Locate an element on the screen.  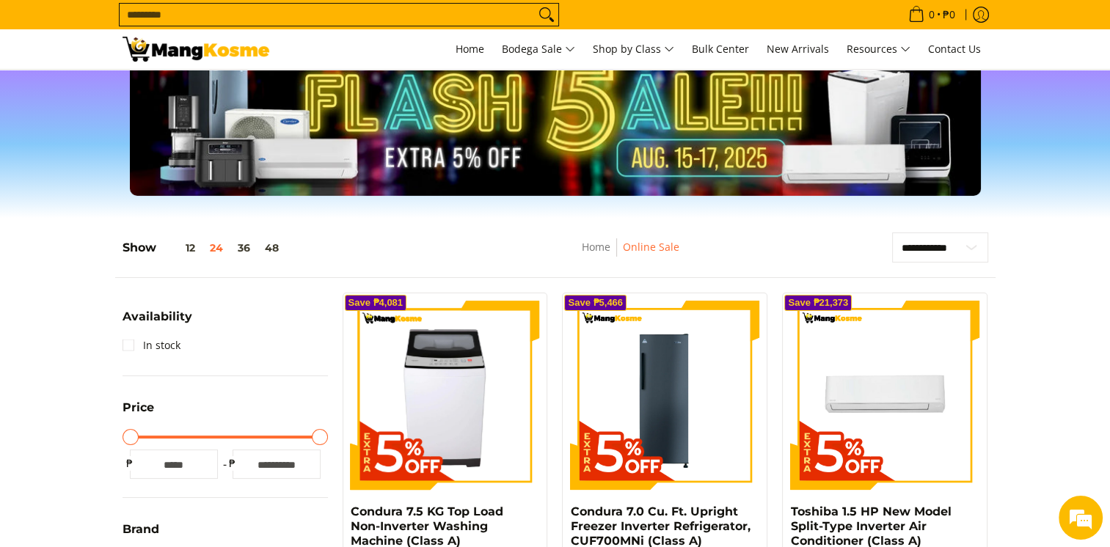
span: Home is located at coordinates (470, 48).